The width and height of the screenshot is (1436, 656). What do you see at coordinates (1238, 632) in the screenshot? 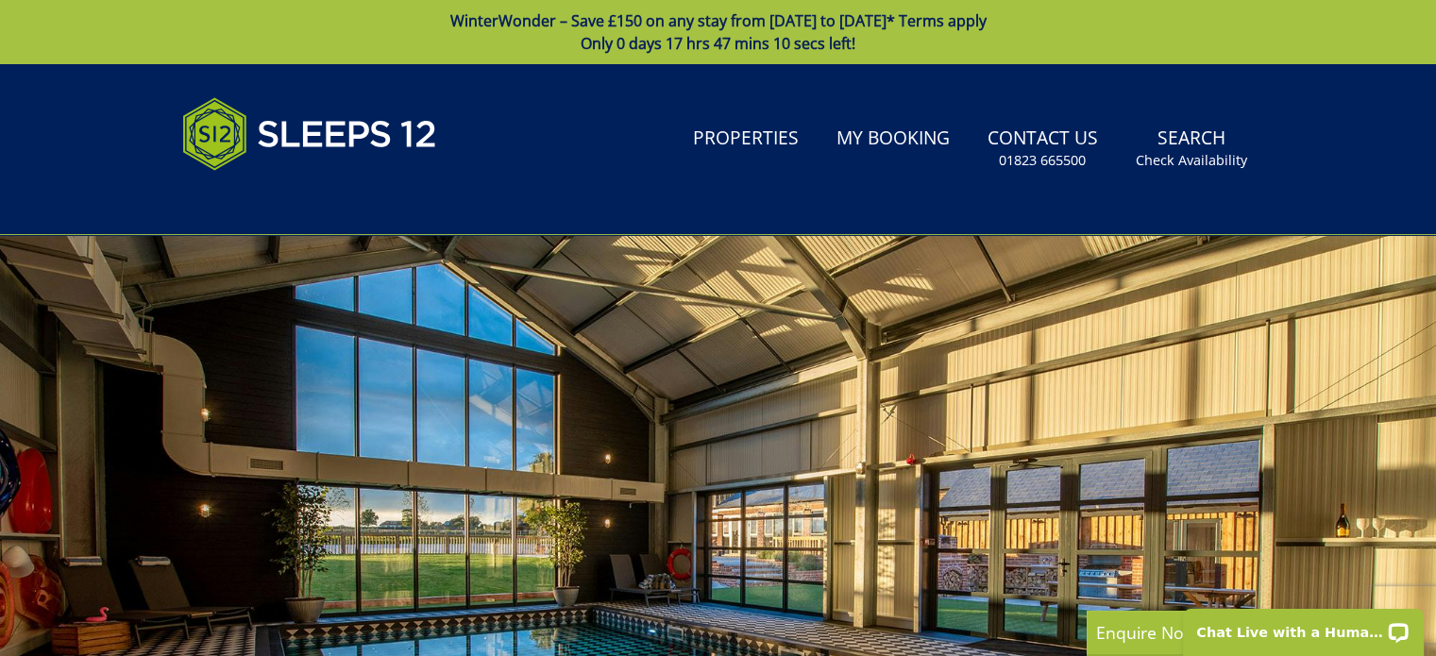
I see `p: Enquire Now` at bounding box center [1238, 632].